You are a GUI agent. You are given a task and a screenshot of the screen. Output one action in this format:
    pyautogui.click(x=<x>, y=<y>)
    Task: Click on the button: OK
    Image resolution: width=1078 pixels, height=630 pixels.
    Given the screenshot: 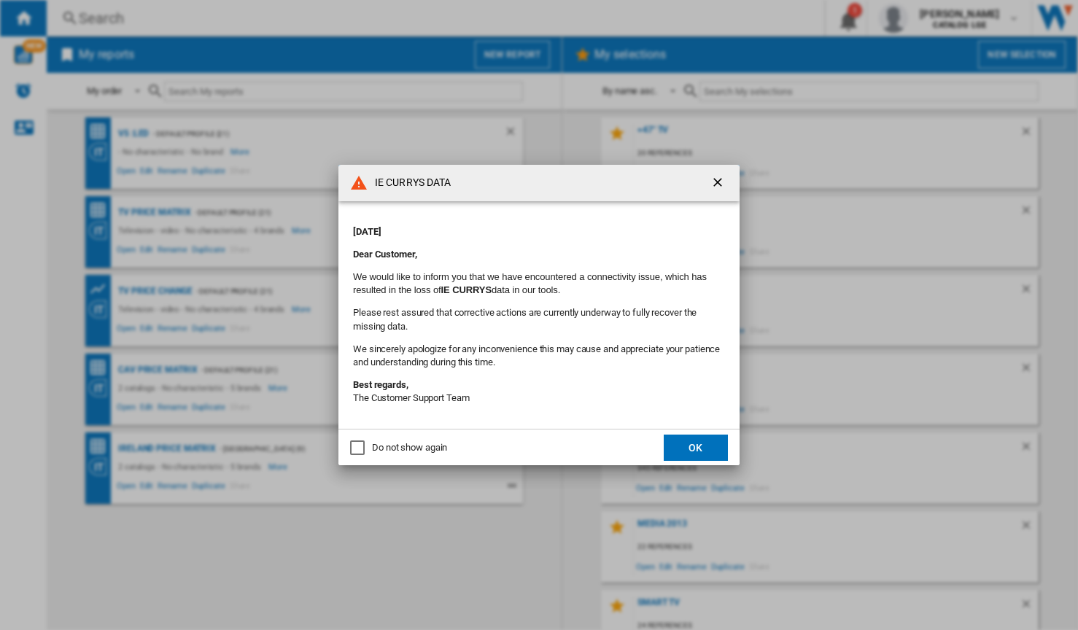 What is the action you would take?
    pyautogui.click(x=696, y=448)
    